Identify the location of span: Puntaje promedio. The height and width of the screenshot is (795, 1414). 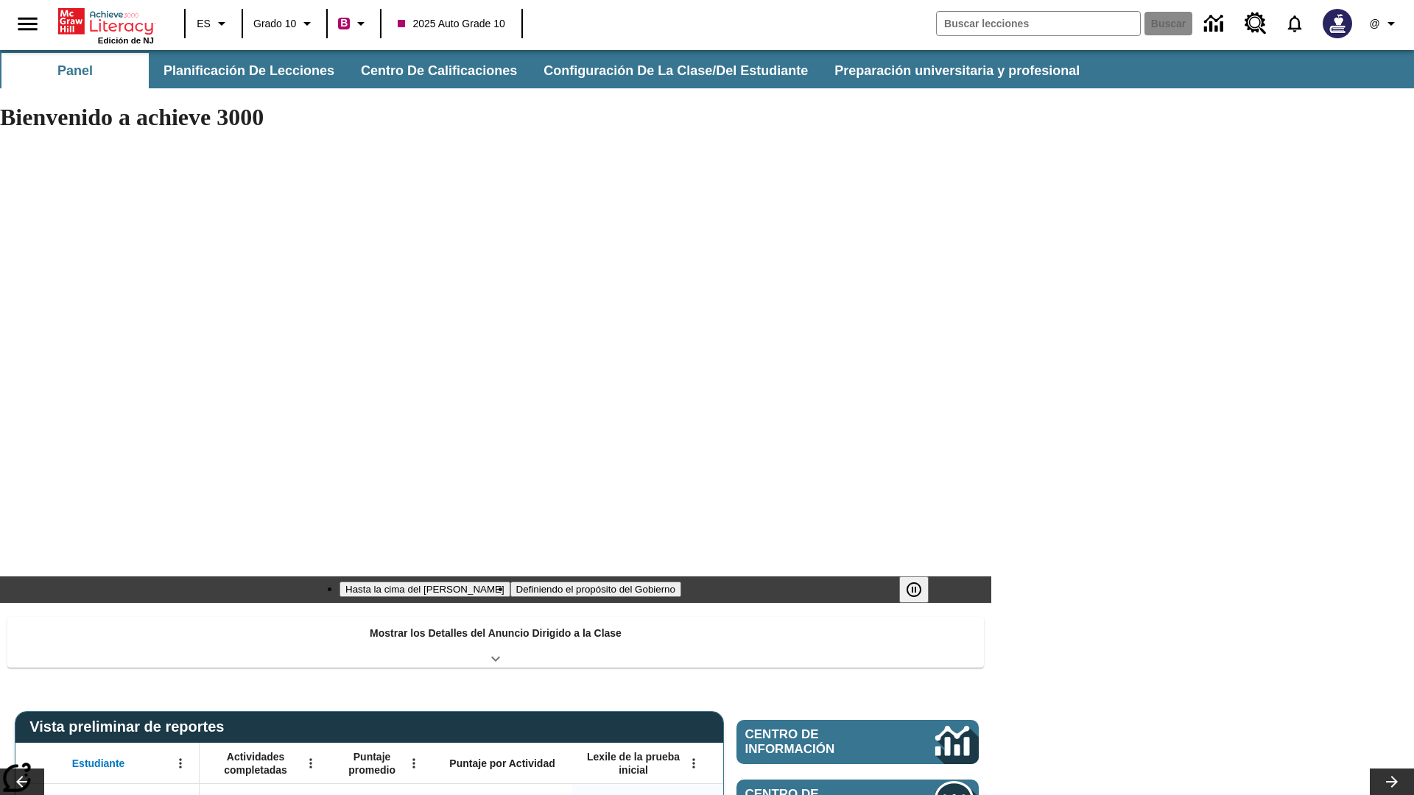
(372, 764).